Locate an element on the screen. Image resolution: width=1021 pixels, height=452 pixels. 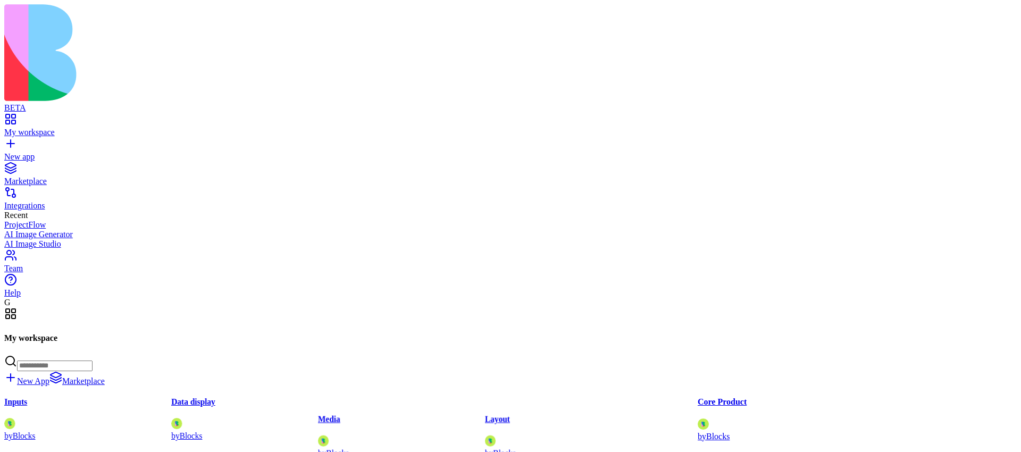
h4: Data display is located at coordinates (254, 402).